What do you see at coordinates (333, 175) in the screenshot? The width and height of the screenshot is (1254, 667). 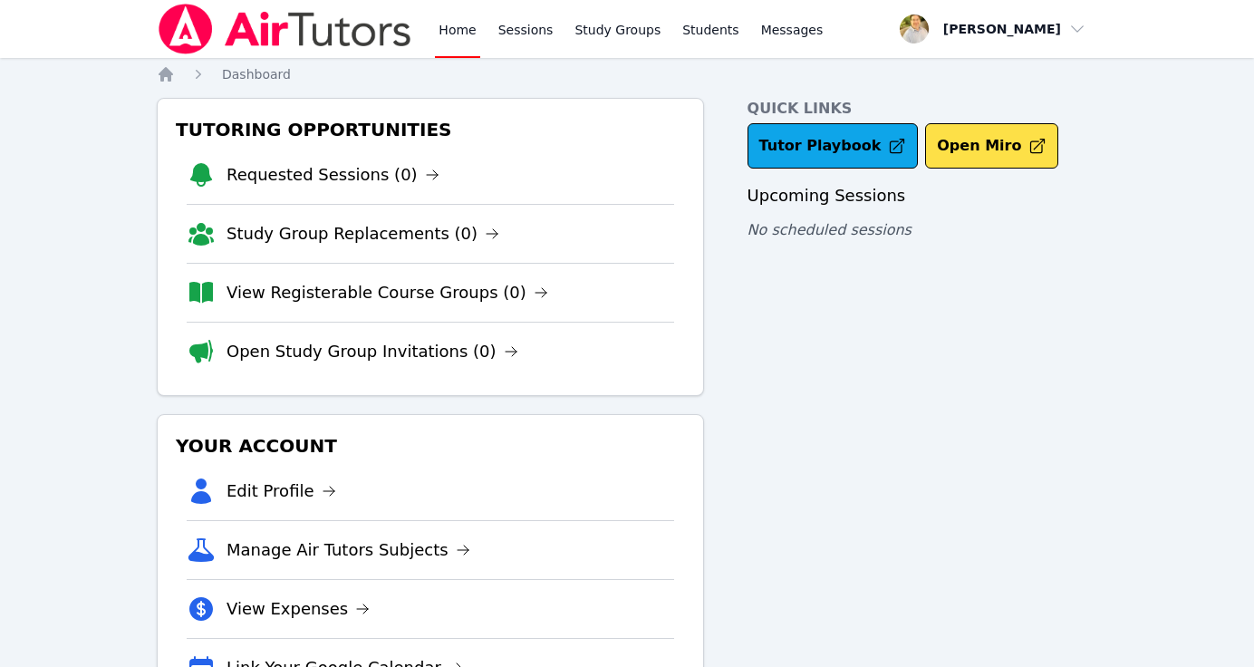 I see `a: Requested Sessions (0)` at bounding box center [333, 175].